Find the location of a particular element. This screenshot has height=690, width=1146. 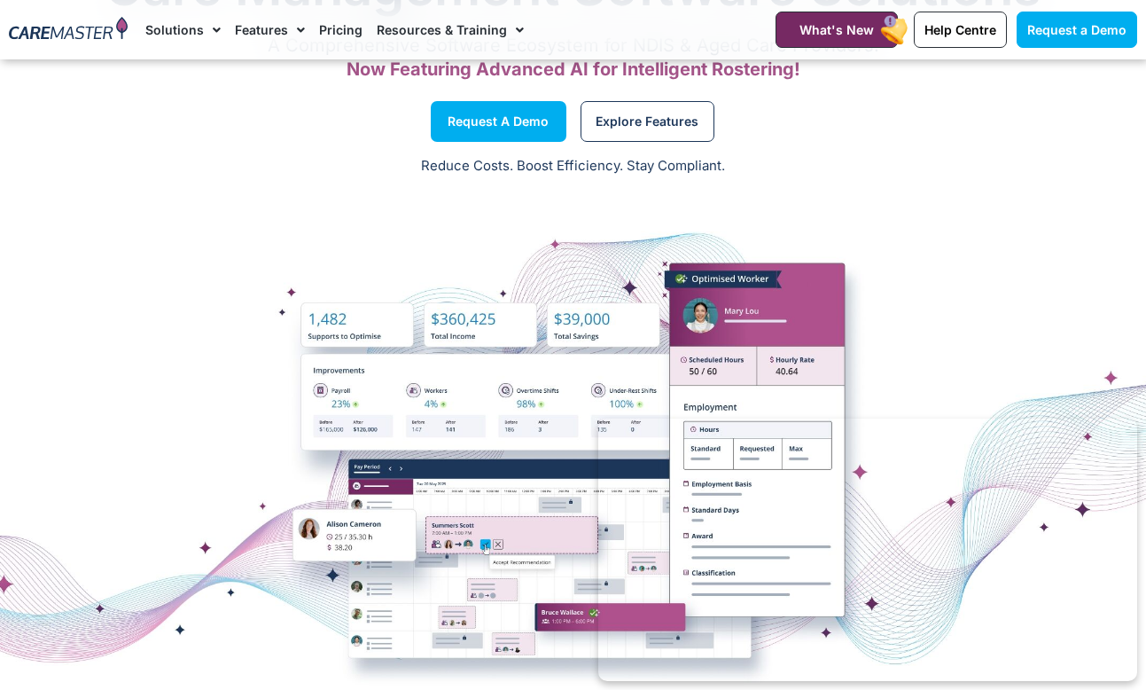

span: Help Centre is located at coordinates (960, 29).